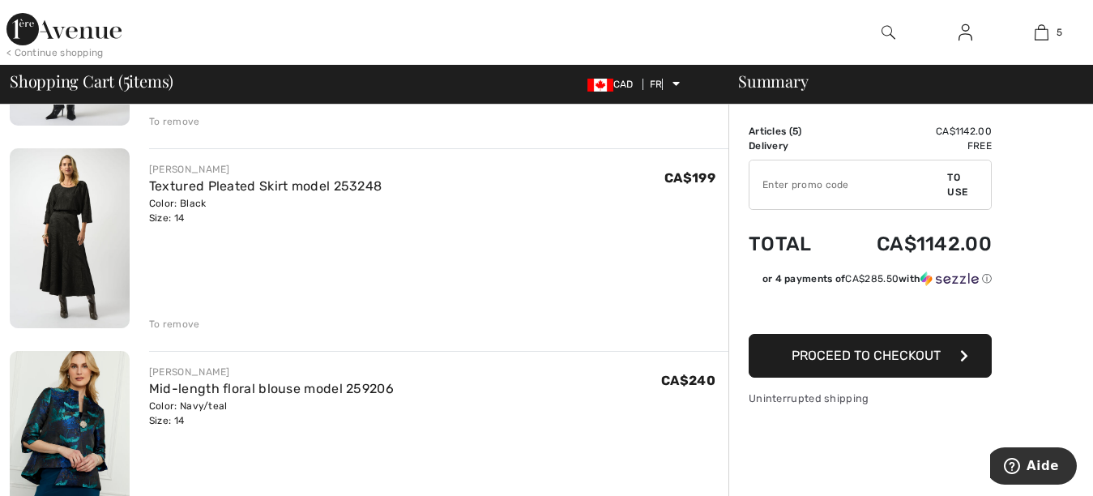 The height and width of the screenshot is (496, 1093). What do you see at coordinates (773, 80) in the screenshot?
I see `font: Summary` at bounding box center [773, 80].